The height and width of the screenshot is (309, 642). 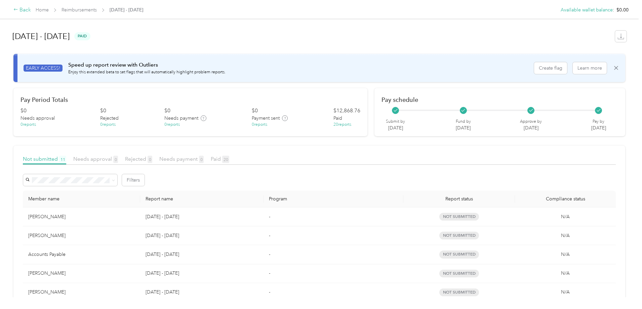 I want to click on div: 20 reports, so click(x=342, y=125).